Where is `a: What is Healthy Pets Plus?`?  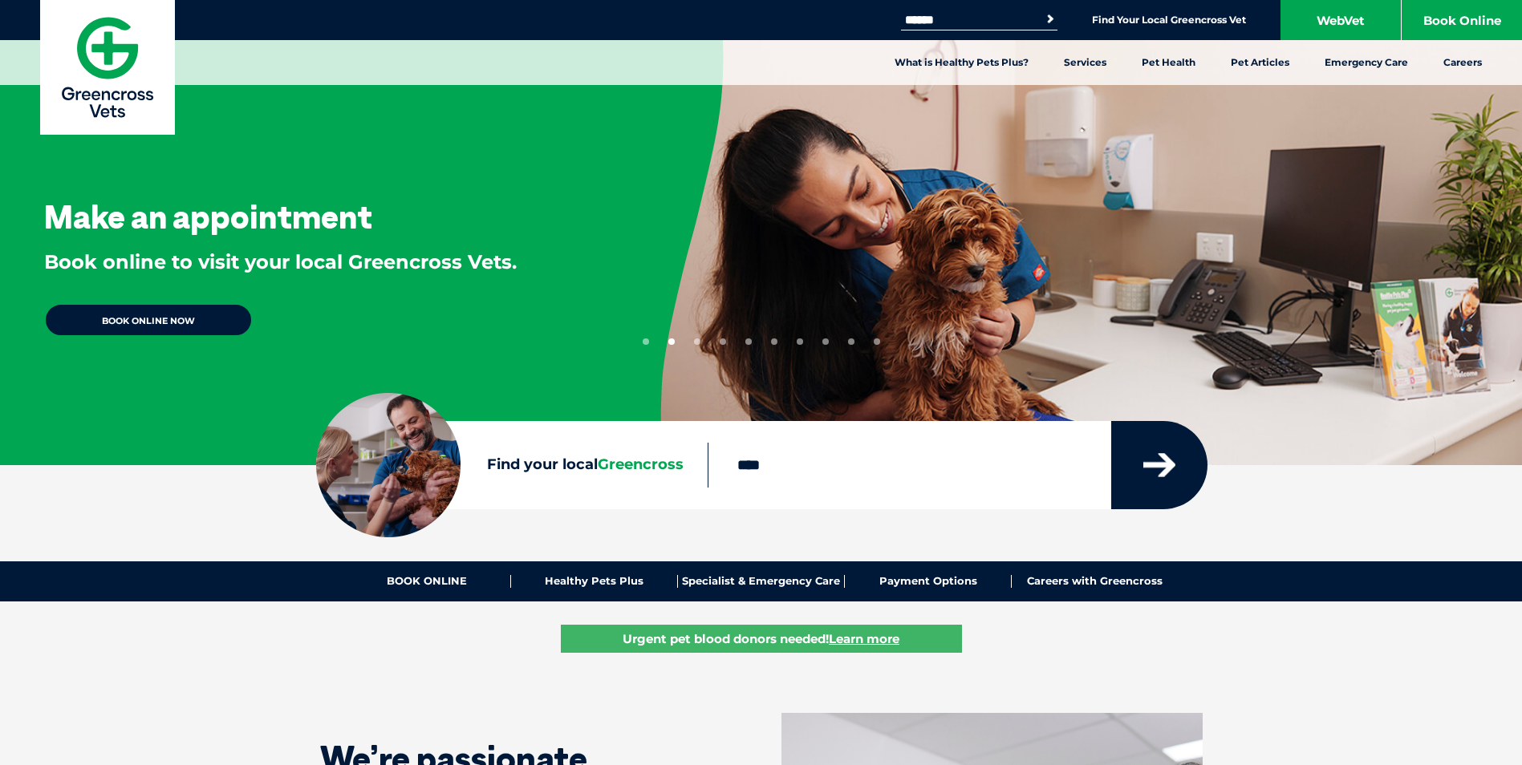 a: What is Healthy Pets Plus? is located at coordinates (961, 63).